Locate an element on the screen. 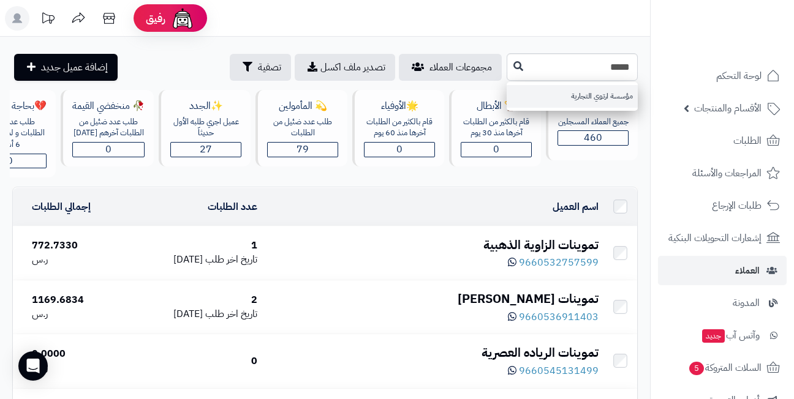 This screenshot has height=399, width=794. div: 💫 المأمولين is located at coordinates (302, 106).